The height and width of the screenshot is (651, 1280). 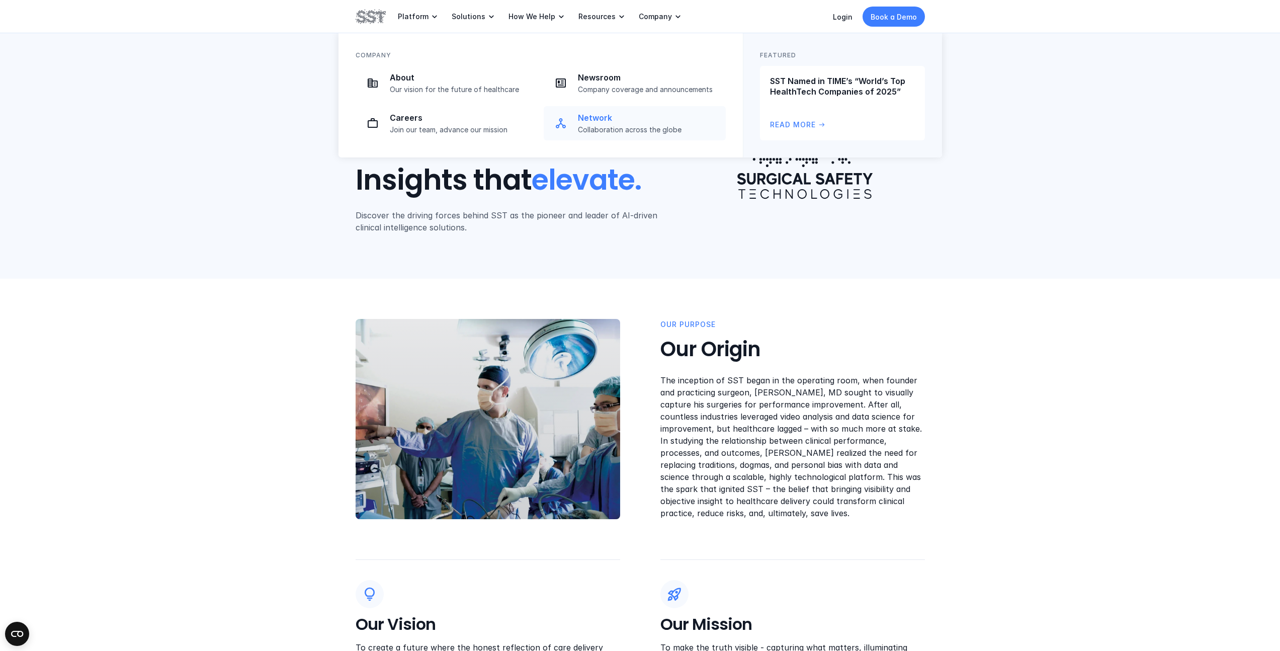 I want to click on a: Newspaper iconNewsroomCompany coverage and announcements, so click(x=634, y=83).